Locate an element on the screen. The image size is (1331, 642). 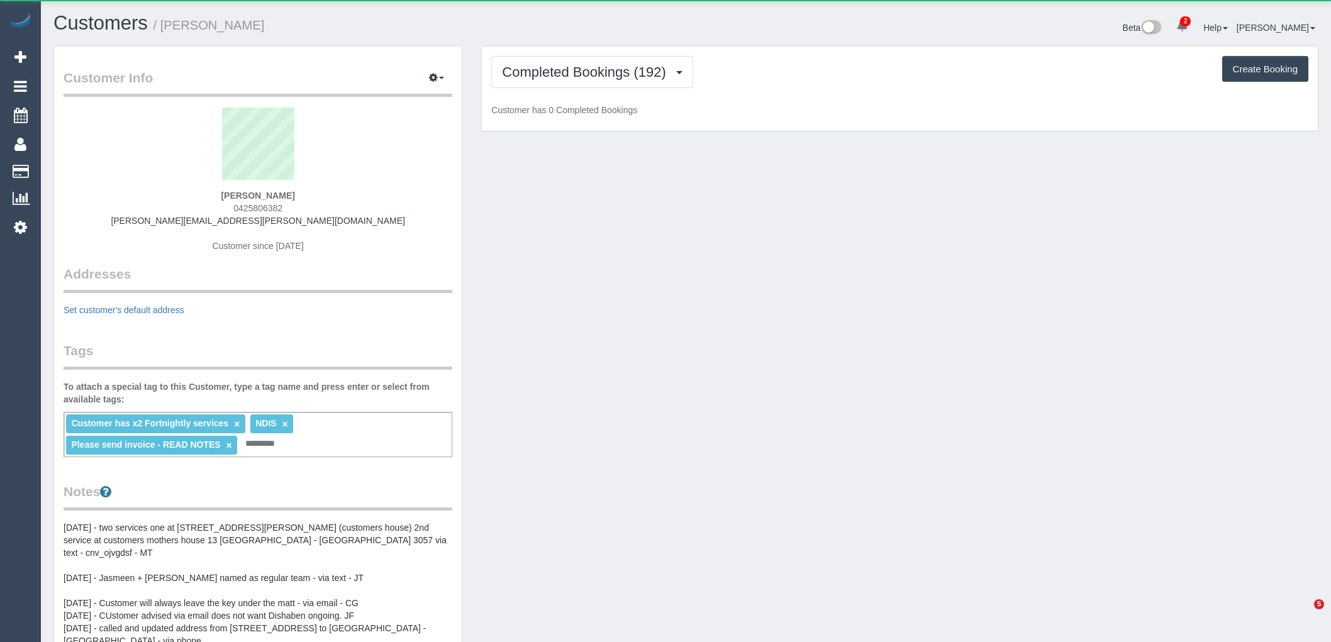
a: Help is located at coordinates (1215, 28).